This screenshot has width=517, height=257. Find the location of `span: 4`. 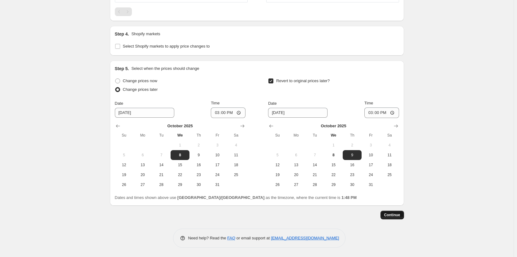

span: 4 is located at coordinates (236, 145).